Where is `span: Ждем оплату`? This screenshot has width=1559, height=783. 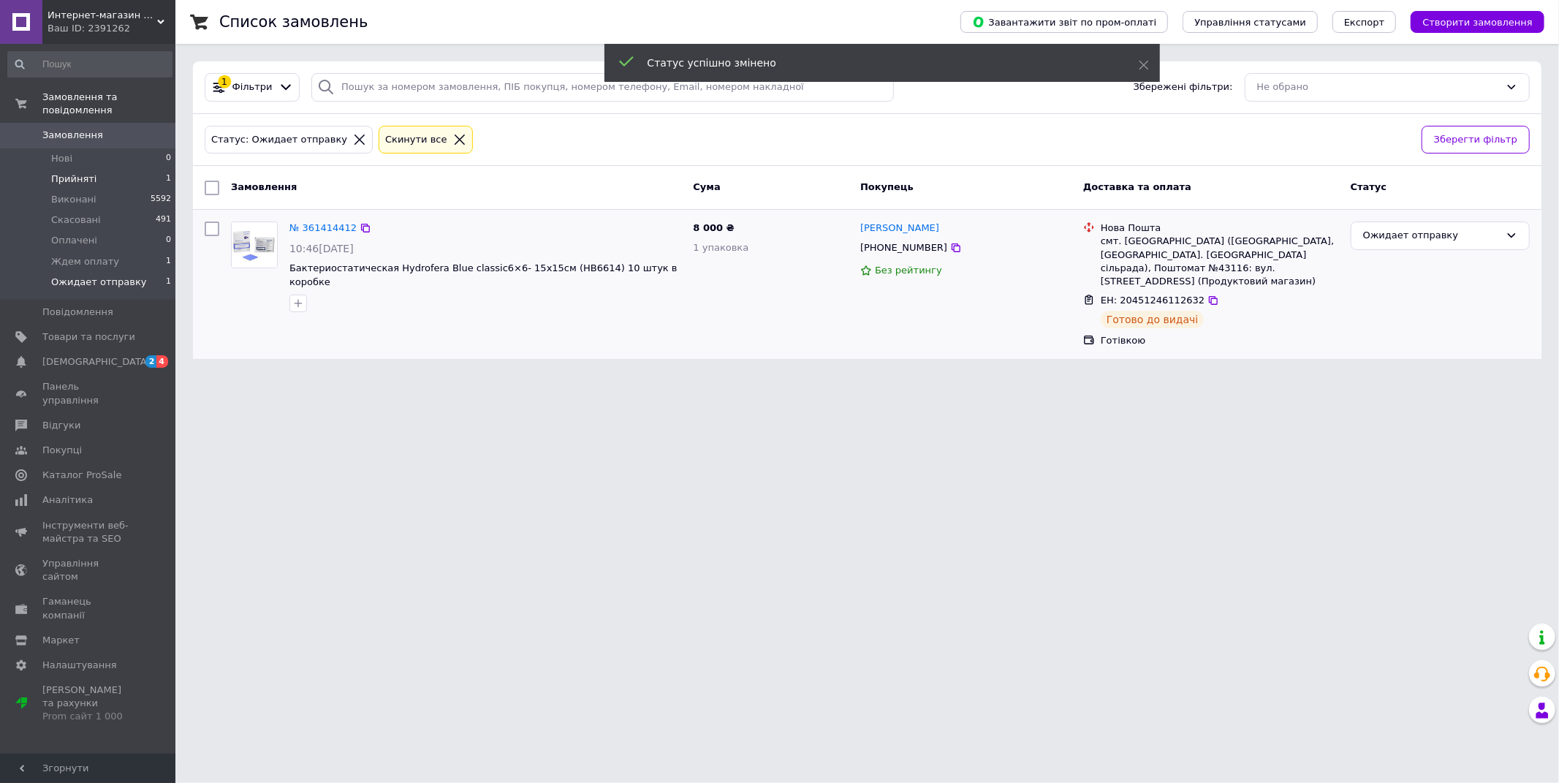 span: Ждем оплату is located at coordinates (85, 262).